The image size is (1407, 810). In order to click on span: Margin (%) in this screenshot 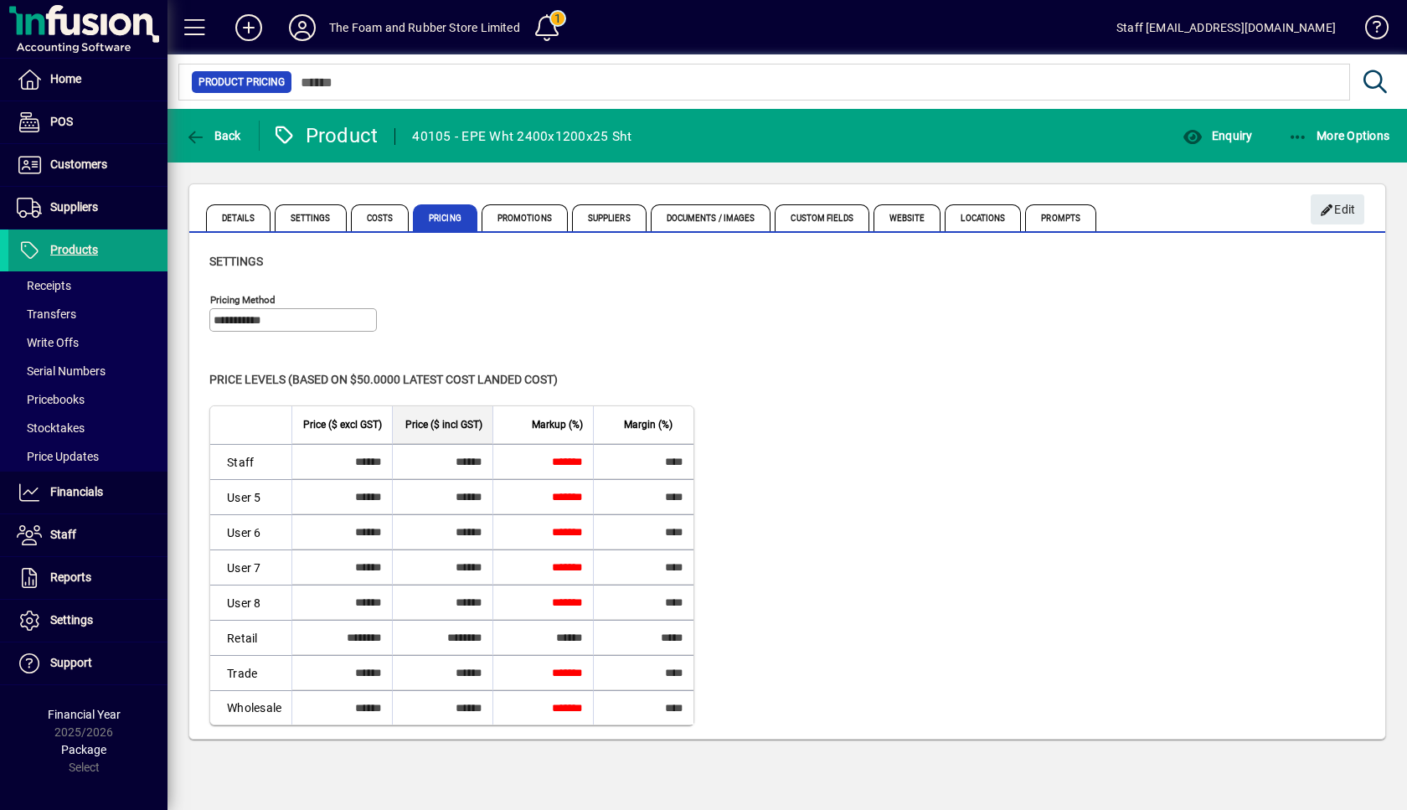, I will do `click(648, 425)`.